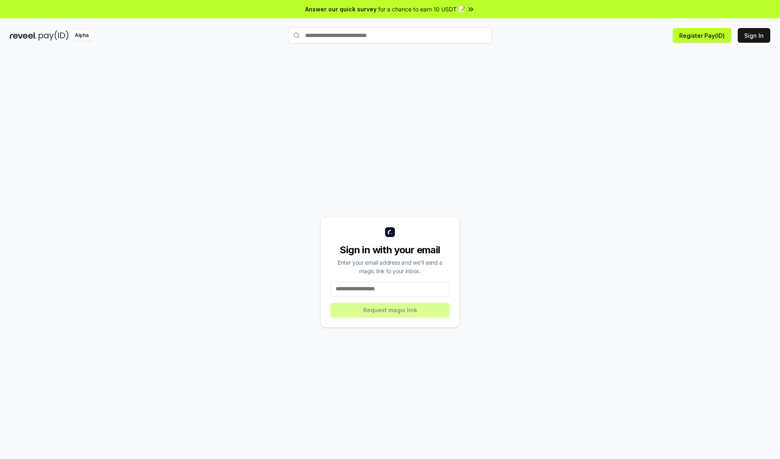 The width and height of the screenshot is (780, 459). I want to click on img: logo_small, so click(390, 232).